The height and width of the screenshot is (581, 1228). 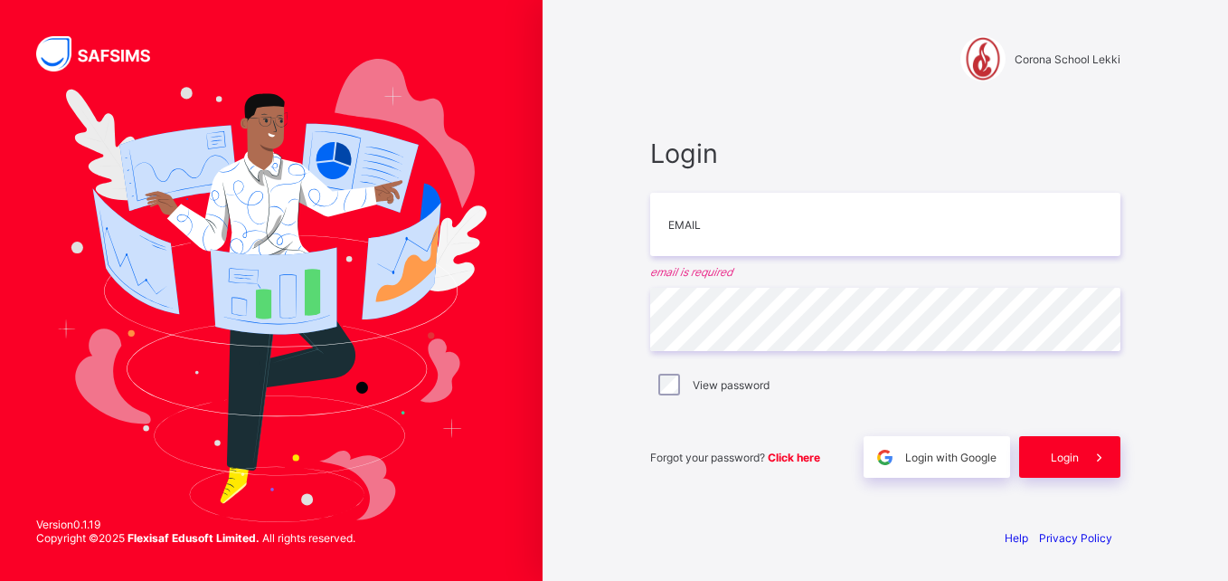 What do you see at coordinates (1076, 537) in the screenshot?
I see `a: Privacy Policy` at bounding box center [1076, 537].